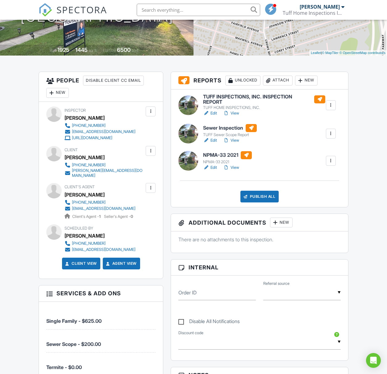  What do you see at coordinates (187, 292) in the screenshot?
I see `label: Order ID` at bounding box center [187, 292].